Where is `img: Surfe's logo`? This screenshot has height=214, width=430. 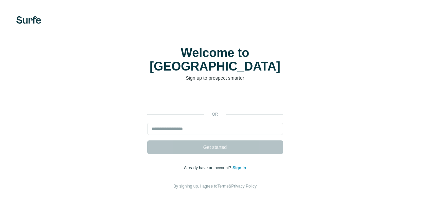 img: Surfe's logo is located at coordinates (29, 20).